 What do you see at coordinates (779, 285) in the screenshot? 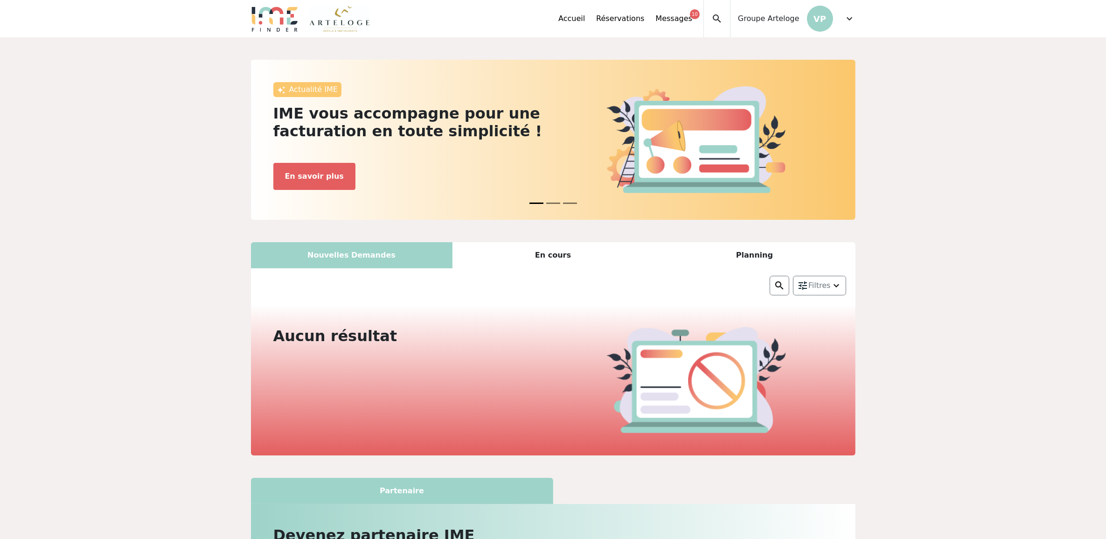
I see `img: search.png` at bounding box center [779, 285].